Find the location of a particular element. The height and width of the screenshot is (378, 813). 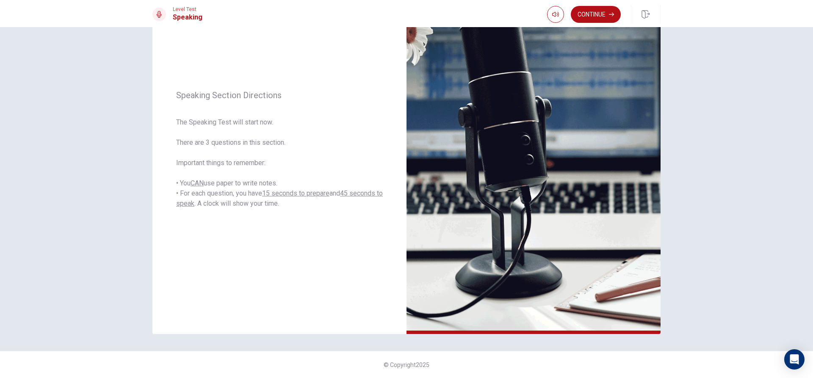

span: Level Test is located at coordinates (188, 9).